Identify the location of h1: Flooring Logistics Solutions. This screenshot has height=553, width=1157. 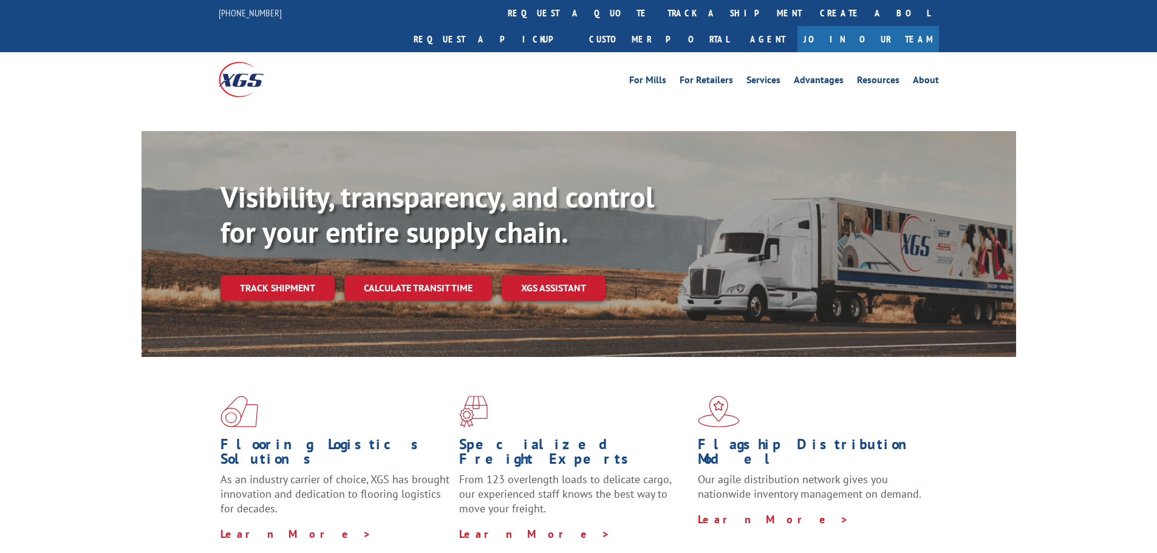
(335, 455).